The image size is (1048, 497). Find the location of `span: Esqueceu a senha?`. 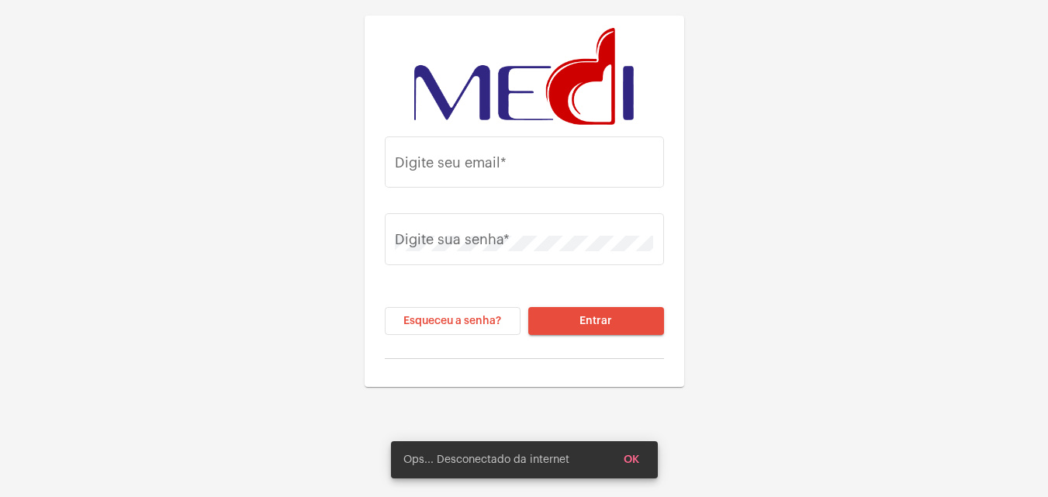

span: Esqueceu a senha? is located at coordinates (452, 321).